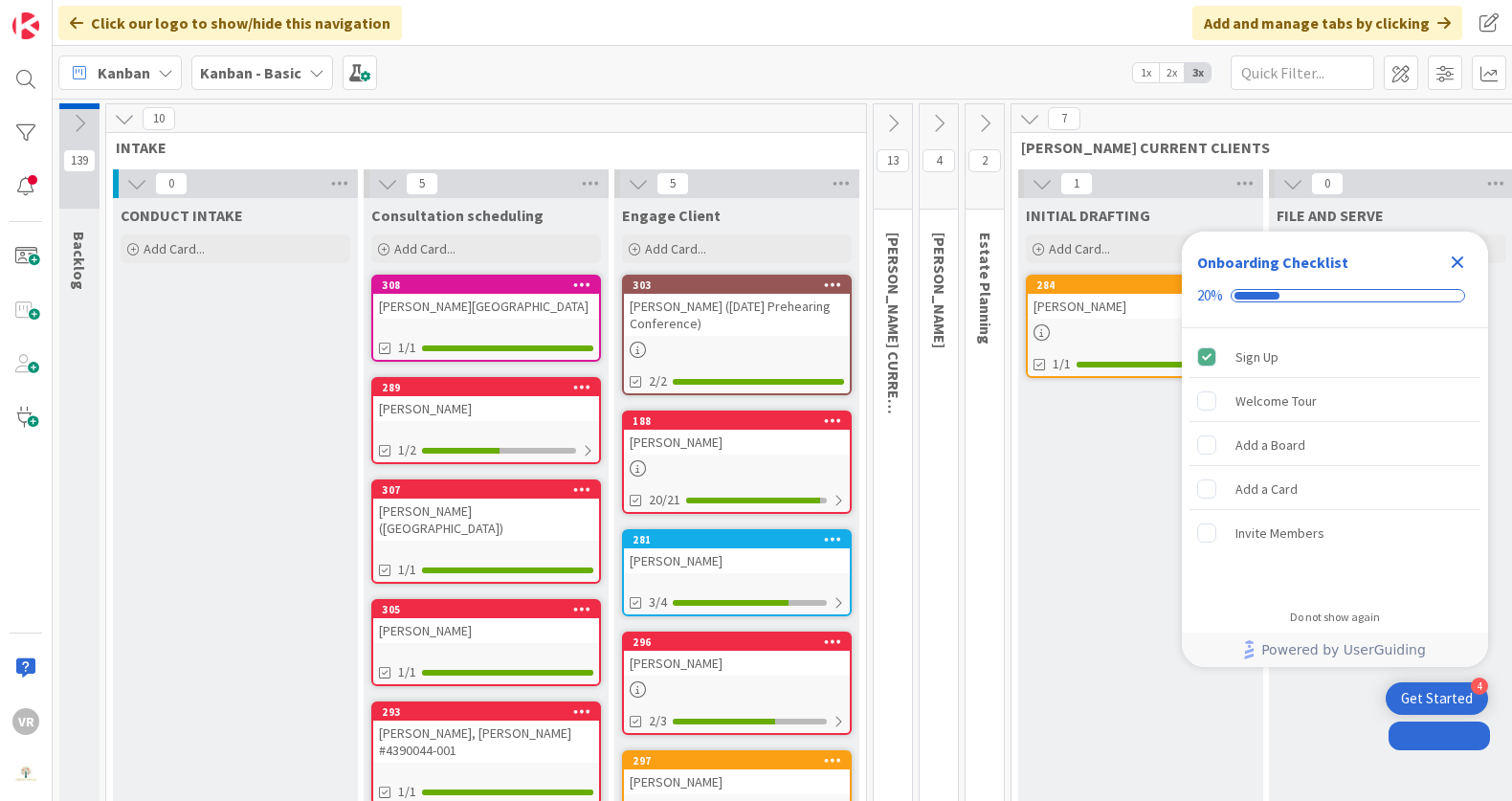  I want to click on div: Add a Card is incomplete., so click(1335, 489).